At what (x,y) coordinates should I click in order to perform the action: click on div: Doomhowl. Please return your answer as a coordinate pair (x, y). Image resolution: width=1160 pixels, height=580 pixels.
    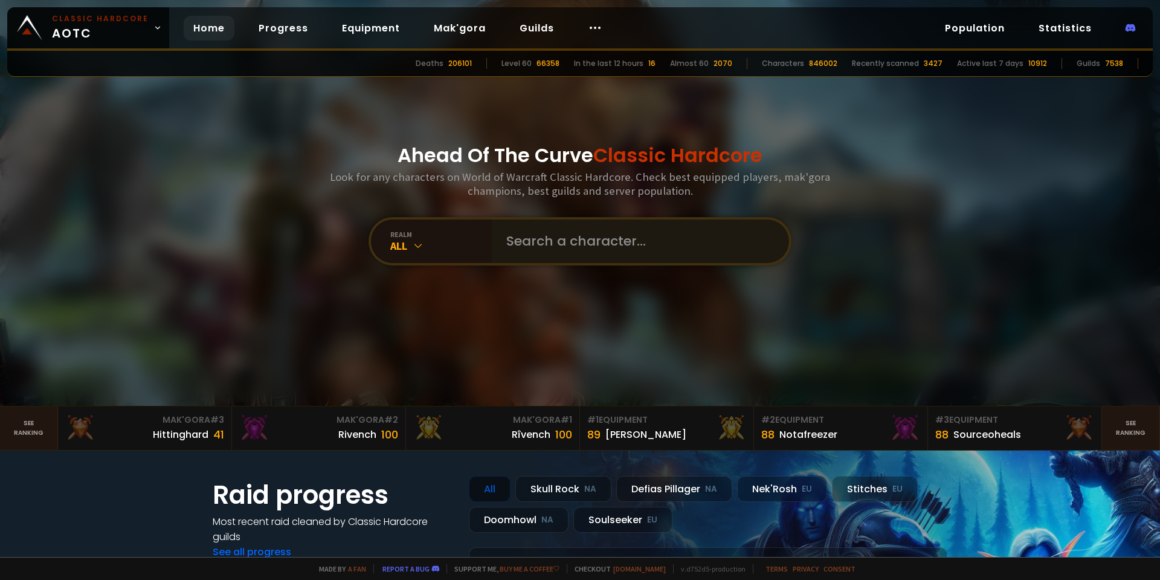
    Looking at the image, I should click on (518, 519).